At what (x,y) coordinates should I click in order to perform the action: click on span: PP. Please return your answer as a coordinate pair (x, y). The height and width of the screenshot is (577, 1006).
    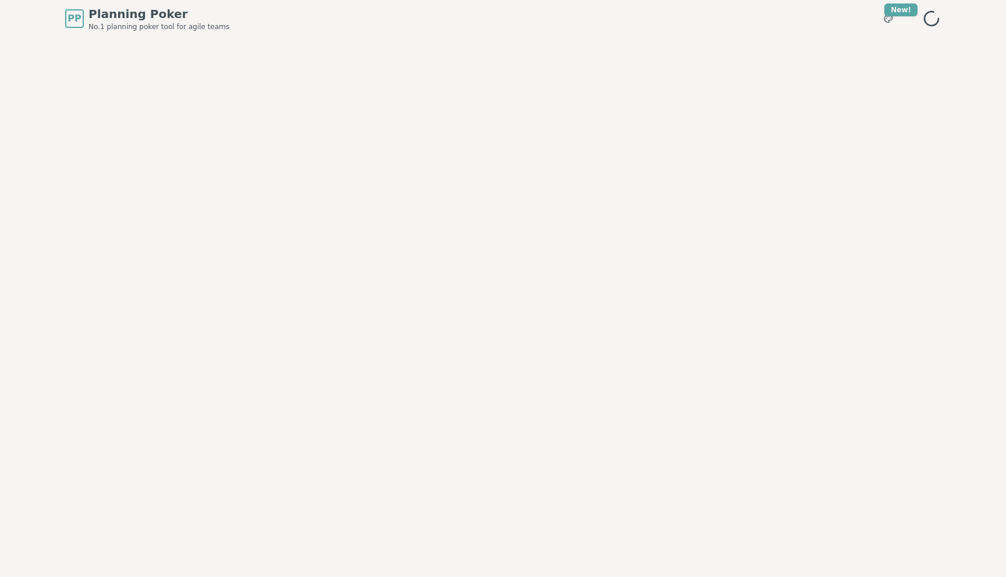
    Looking at the image, I should click on (74, 19).